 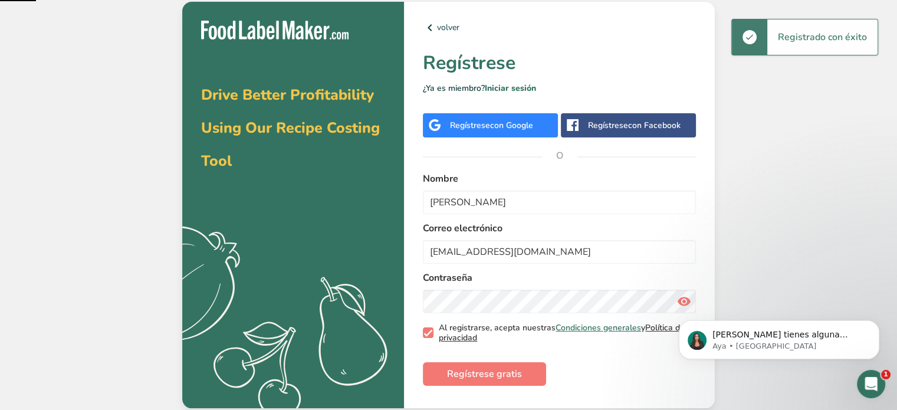 What do you see at coordinates (484, 374) in the screenshot?
I see `span: Regístrese gratis` at bounding box center [484, 374].